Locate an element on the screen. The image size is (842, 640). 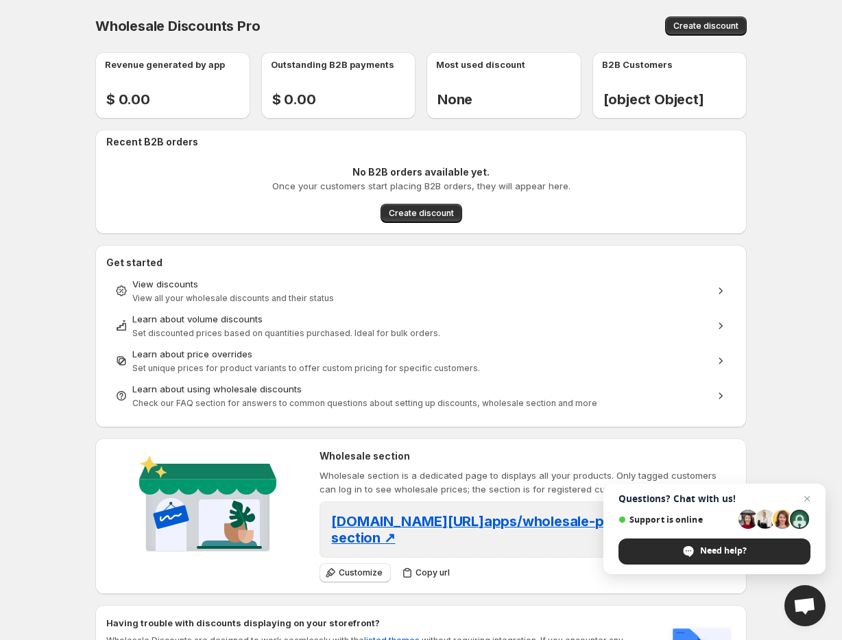
span: Check our FAQ section for answers to common questions about setting up discounts, wholesale secti... is located at coordinates (365, 403).